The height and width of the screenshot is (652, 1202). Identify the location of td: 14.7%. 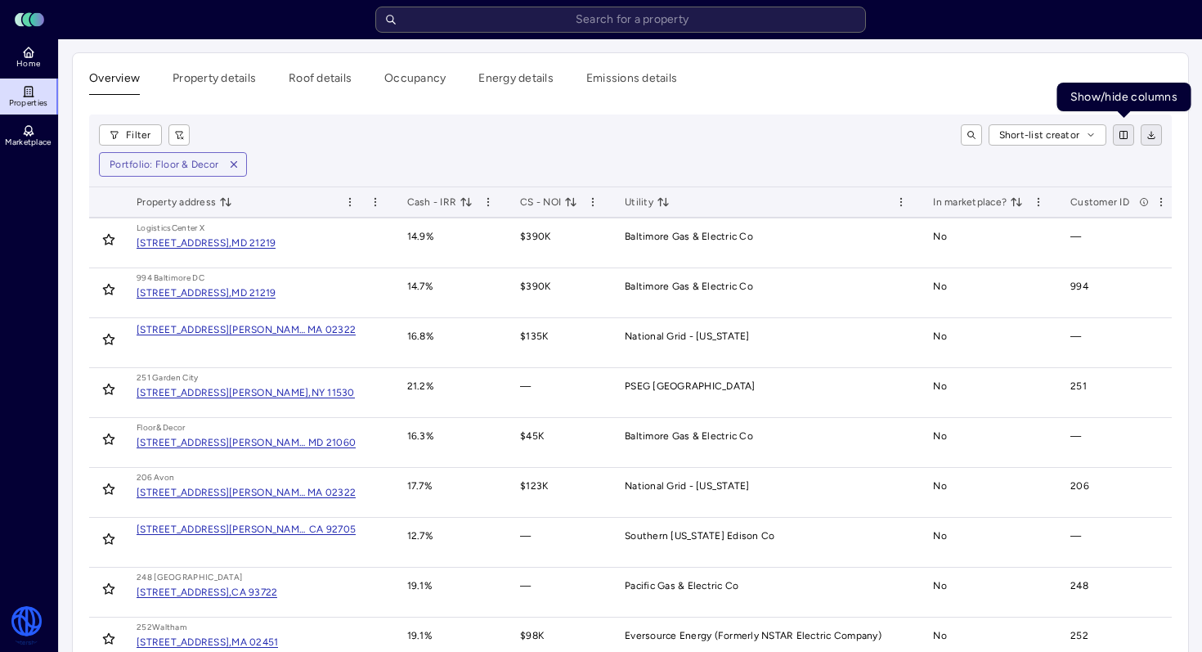
(451, 293).